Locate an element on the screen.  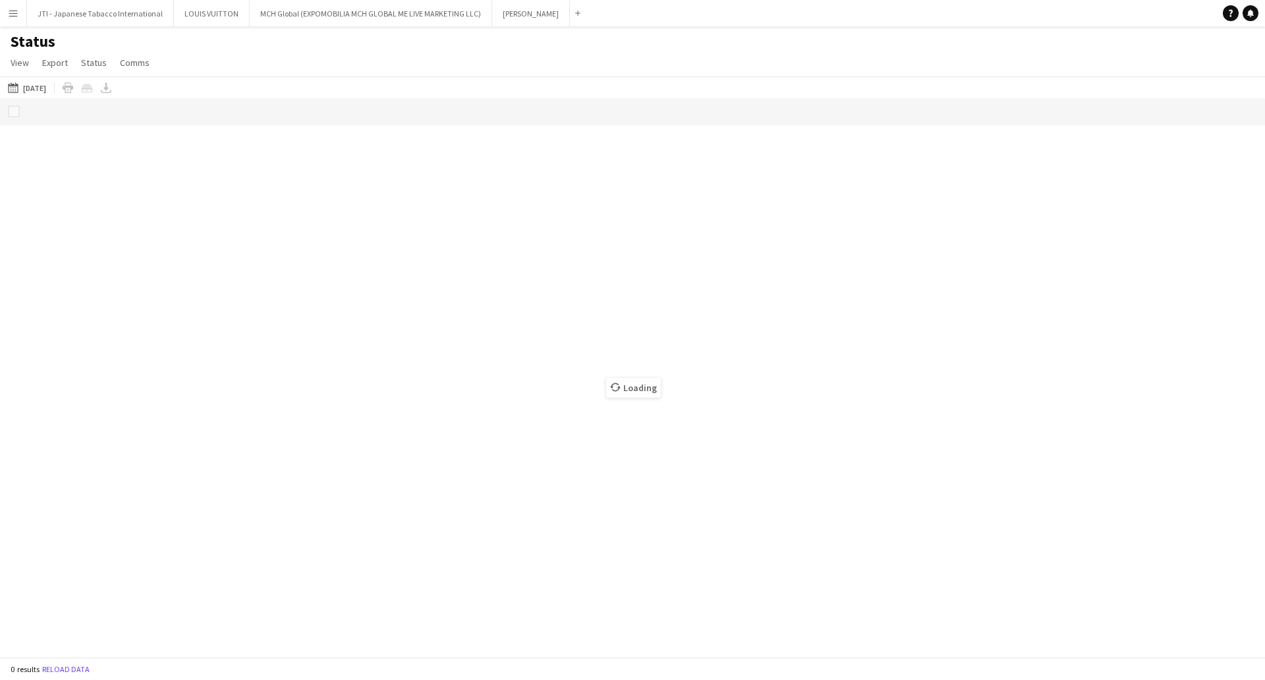
button: MCH Global (EXPOMOBILIA MCH GLOBAL ME LIVE MARKETING LLC) is located at coordinates (371, 13).